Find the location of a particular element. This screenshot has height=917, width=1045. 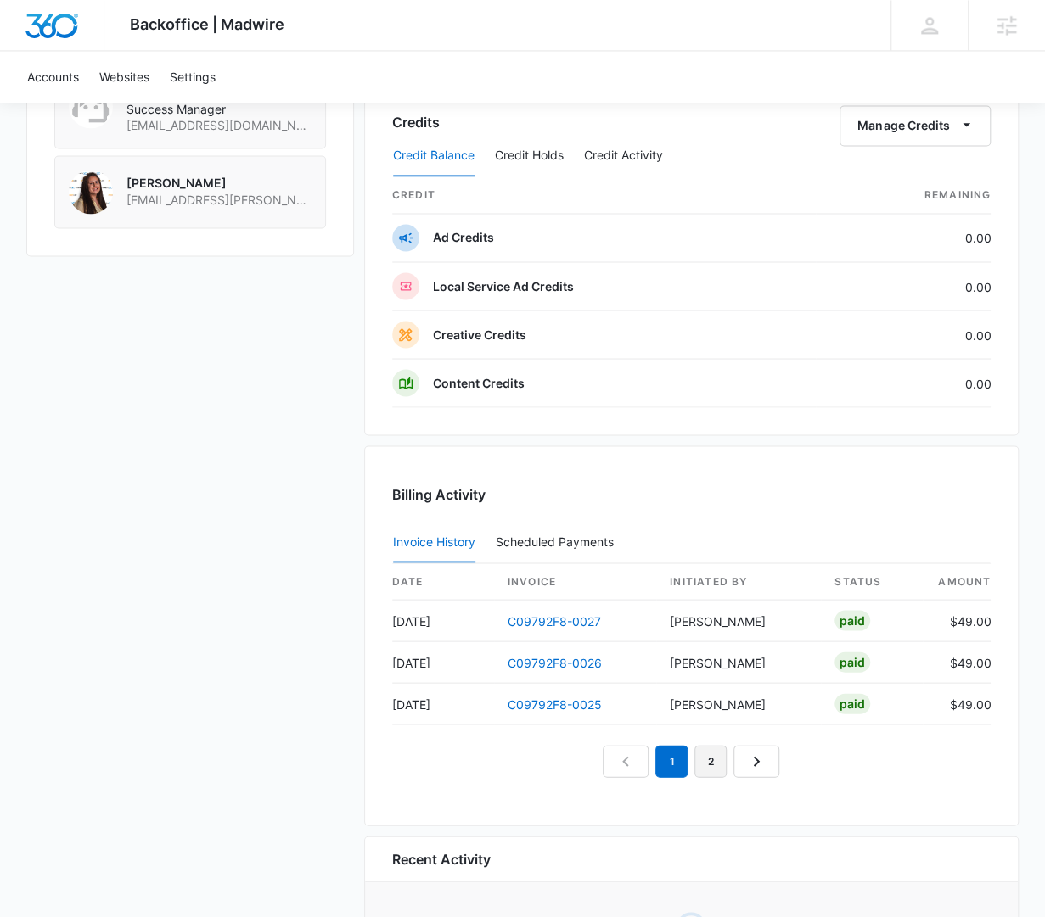

h6: Recent Activity is located at coordinates (441, 859).